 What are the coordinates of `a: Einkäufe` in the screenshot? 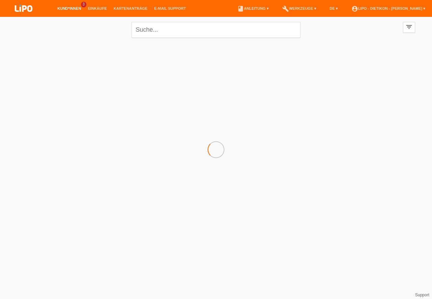 It's located at (97, 8).